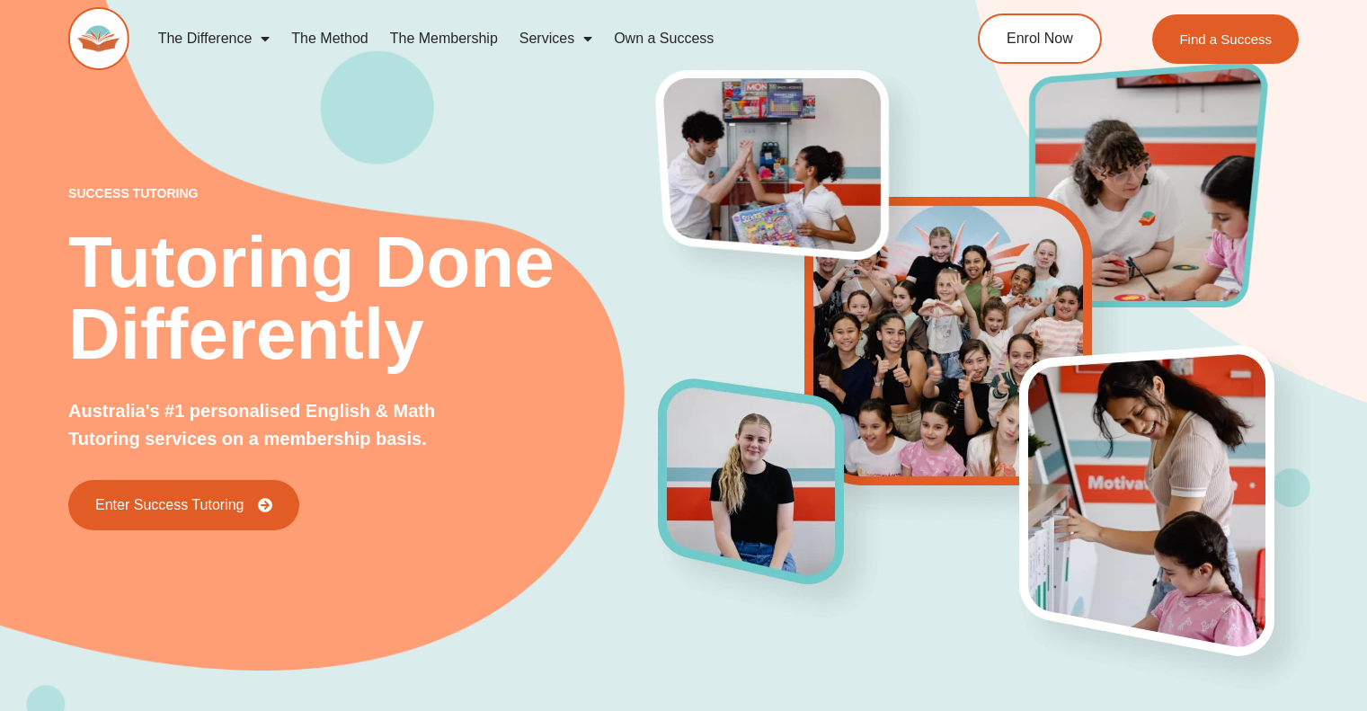 The width and height of the screenshot is (1367, 711). What do you see at coordinates (214, 39) in the screenshot?
I see `a: The Difference` at bounding box center [214, 39].